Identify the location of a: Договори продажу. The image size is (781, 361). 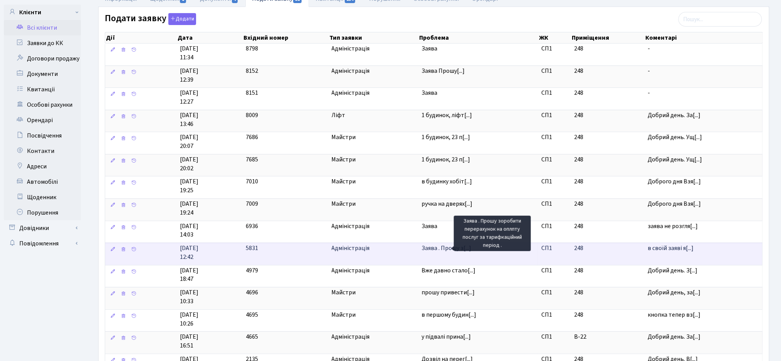
(42, 59).